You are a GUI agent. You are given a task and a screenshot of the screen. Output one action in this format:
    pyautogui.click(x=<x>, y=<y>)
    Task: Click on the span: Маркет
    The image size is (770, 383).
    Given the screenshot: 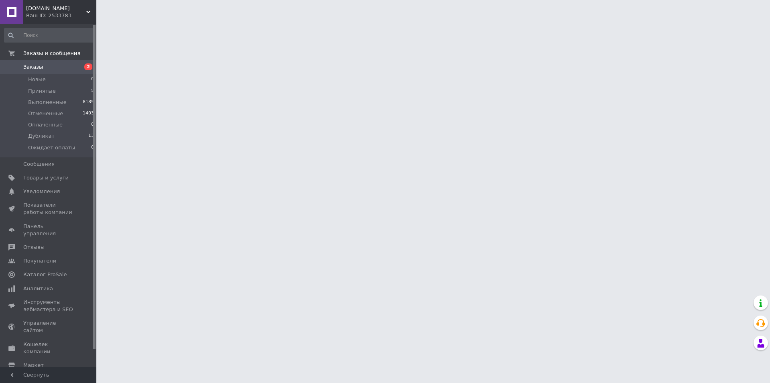 What is the action you would take?
    pyautogui.click(x=33, y=365)
    